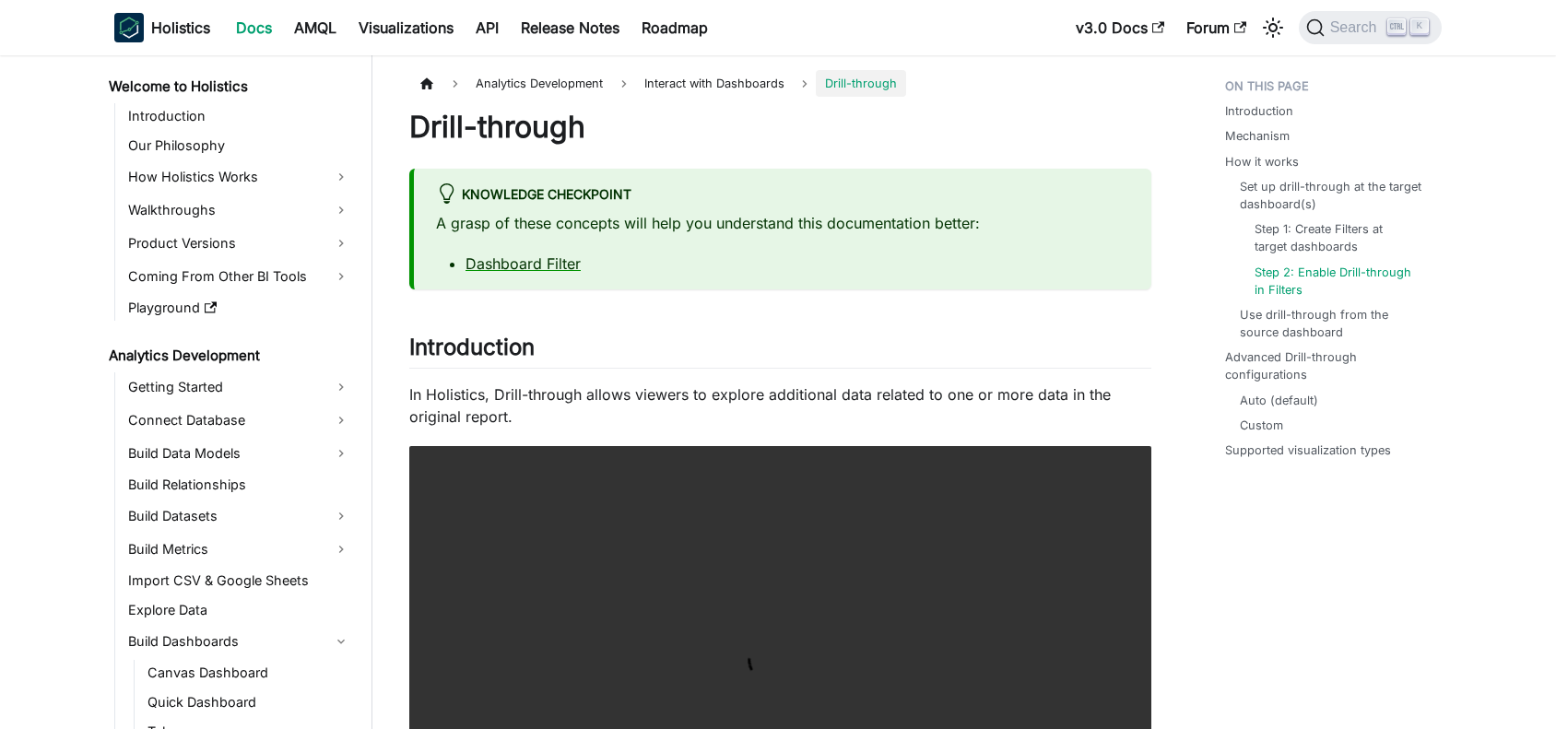 Image resolution: width=1556 pixels, height=729 pixels. What do you see at coordinates (783, 195) in the screenshot?
I see `div: Knowledge Checkpoint` at bounding box center [783, 195].